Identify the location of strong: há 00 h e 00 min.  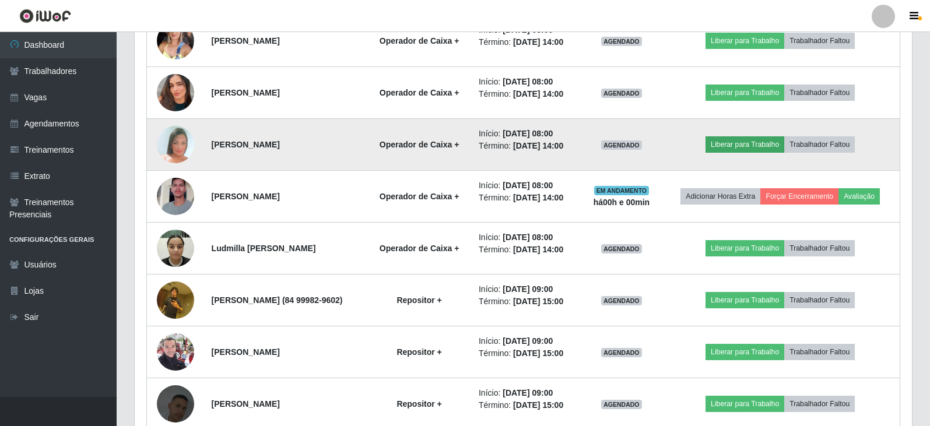
(622, 202).